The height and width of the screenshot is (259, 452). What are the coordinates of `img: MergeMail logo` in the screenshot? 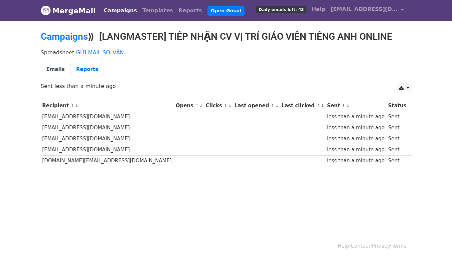 It's located at (46, 10).